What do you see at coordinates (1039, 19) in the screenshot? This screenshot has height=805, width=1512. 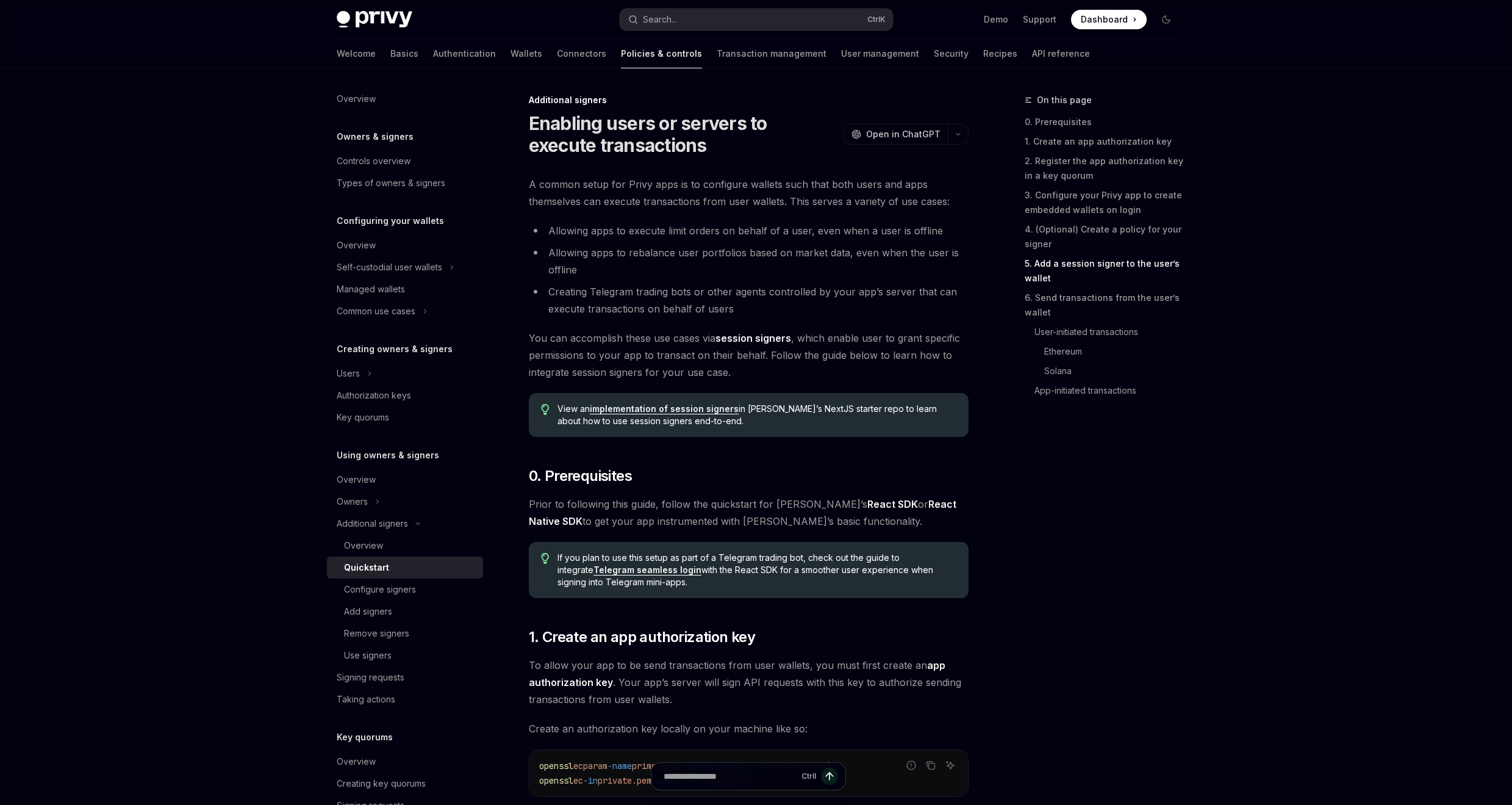 I see `a: Support` at bounding box center [1039, 19].